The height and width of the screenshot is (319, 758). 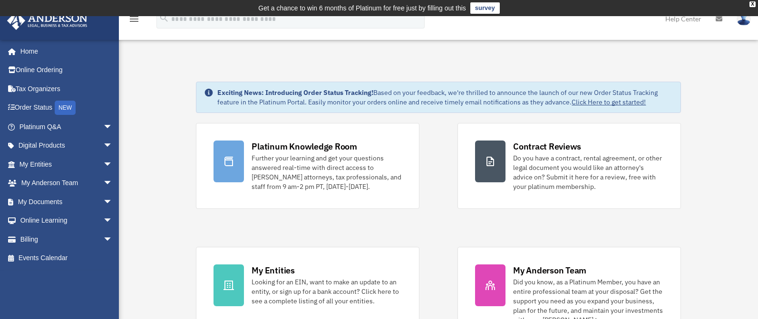 What do you see at coordinates (134, 19) in the screenshot?
I see `i: menu` at bounding box center [134, 19].